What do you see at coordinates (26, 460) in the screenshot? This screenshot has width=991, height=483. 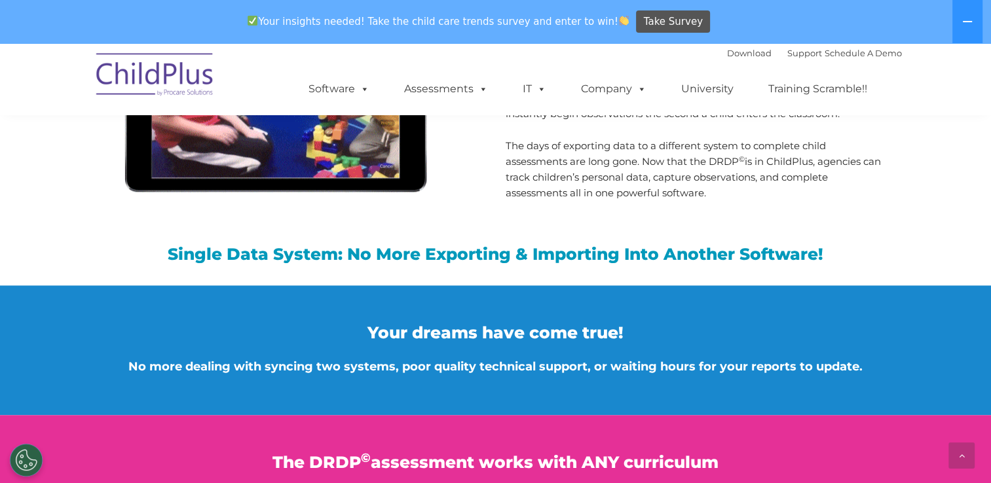 I see `button: Cookies Settings` at bounding box center [26, 460].